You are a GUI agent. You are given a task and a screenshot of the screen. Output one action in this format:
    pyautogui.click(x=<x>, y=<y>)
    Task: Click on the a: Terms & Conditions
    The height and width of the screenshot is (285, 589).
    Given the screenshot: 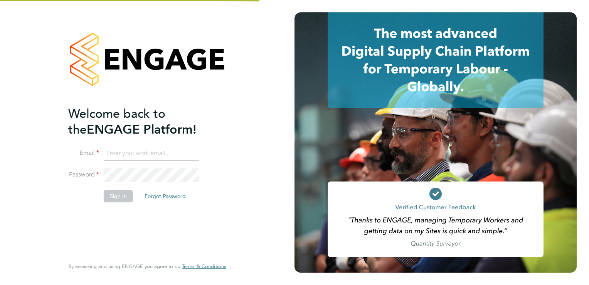 What is the action you would take?
    pyautogui.click(x=204, y=266)
    